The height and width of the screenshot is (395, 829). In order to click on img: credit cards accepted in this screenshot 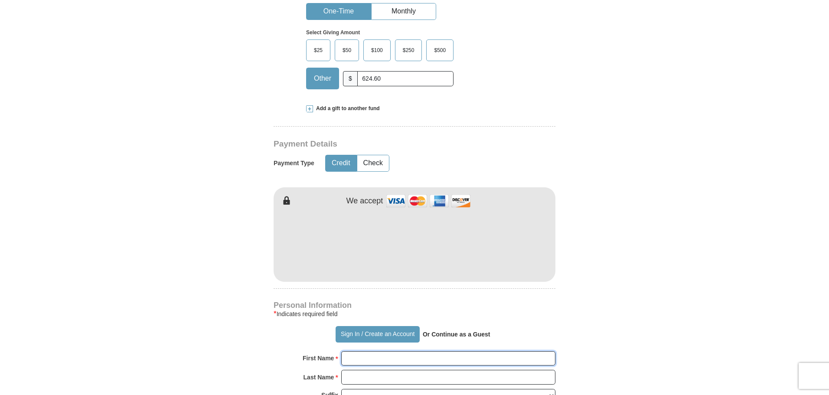, I will do `click(428, 201)`.